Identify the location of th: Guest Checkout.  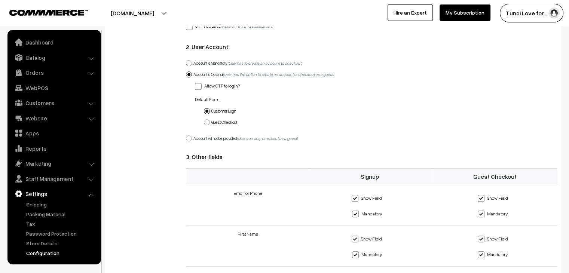
(495, 177).